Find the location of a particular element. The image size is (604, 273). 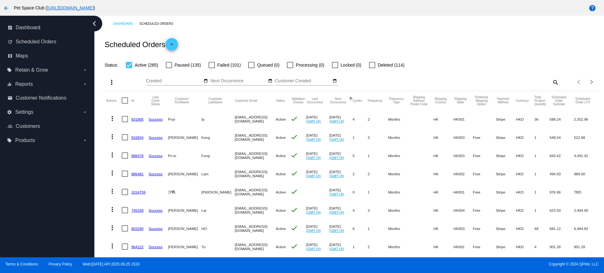

mat-cell: 0 is located at coordinates (360, 192).